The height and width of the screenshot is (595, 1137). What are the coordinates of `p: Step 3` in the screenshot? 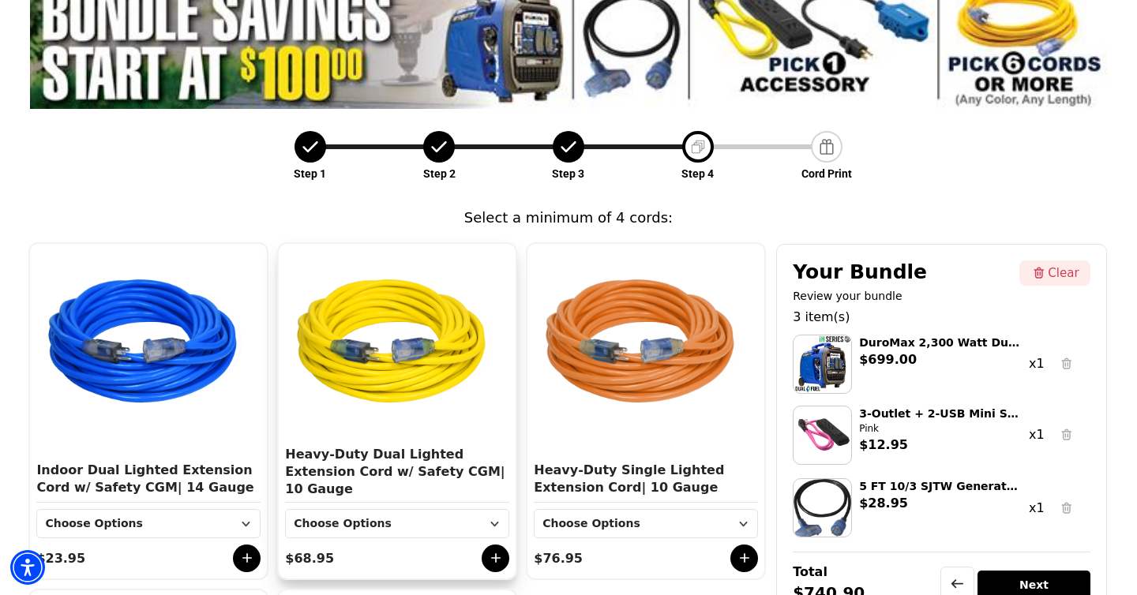 It's located at (568, 174).